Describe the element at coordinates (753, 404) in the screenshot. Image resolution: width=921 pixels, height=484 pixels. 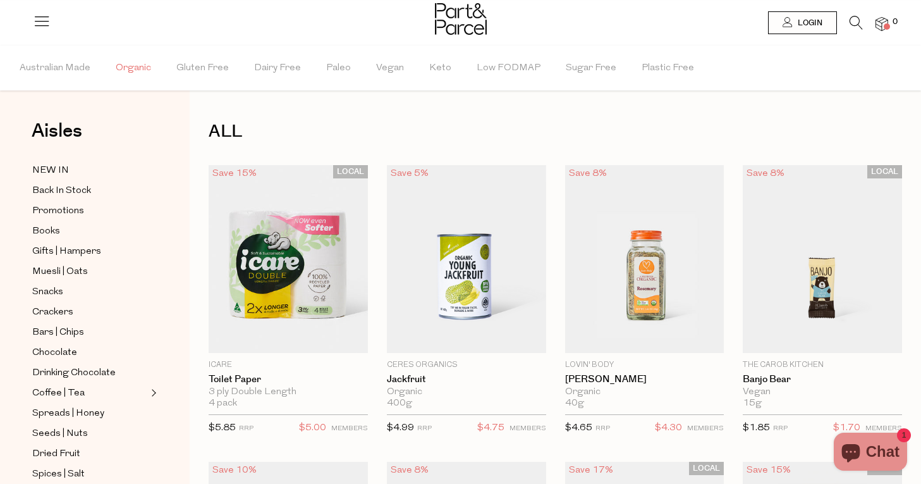
I see `span: 15g` at that location.